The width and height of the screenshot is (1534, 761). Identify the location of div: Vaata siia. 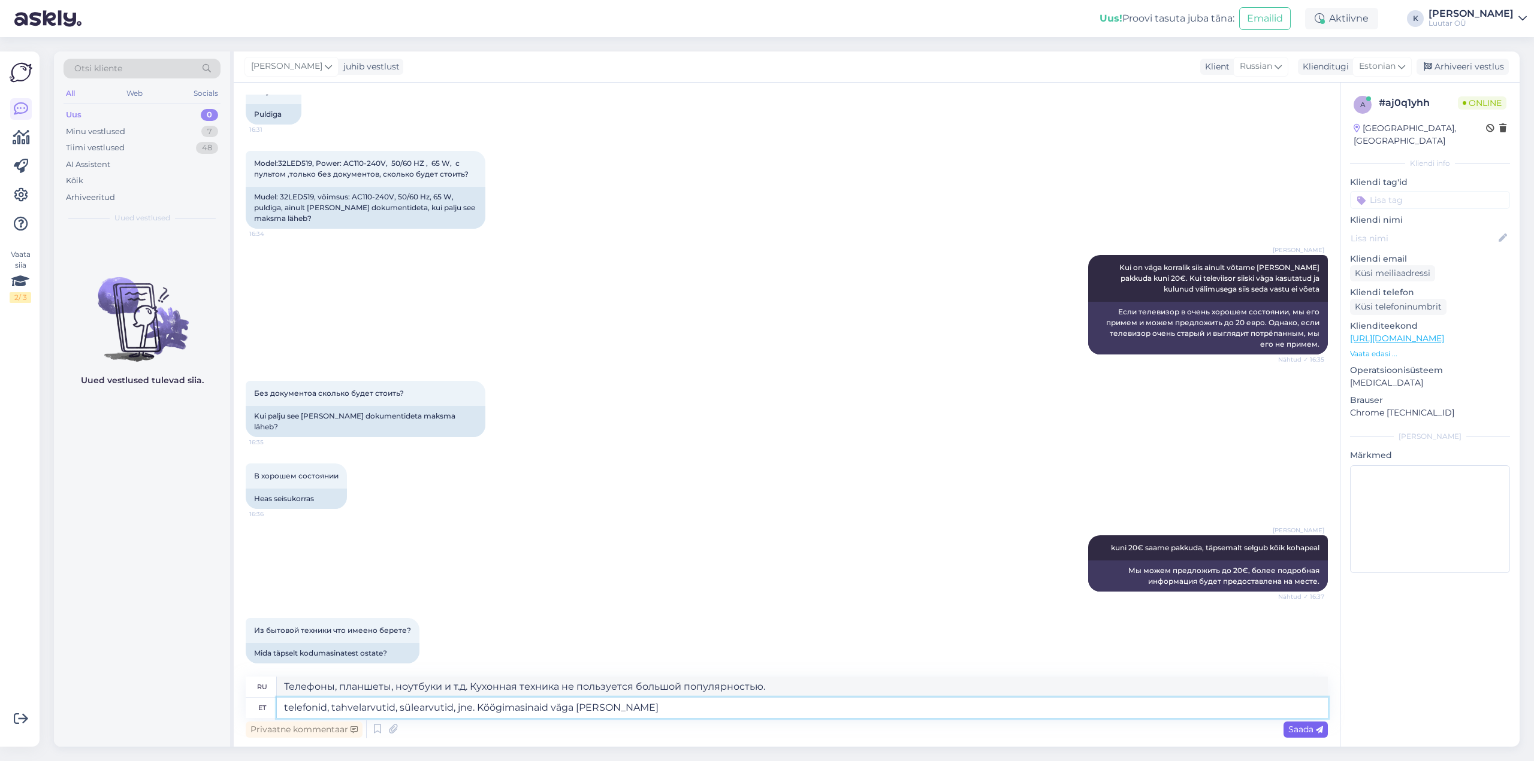
(20, 276).